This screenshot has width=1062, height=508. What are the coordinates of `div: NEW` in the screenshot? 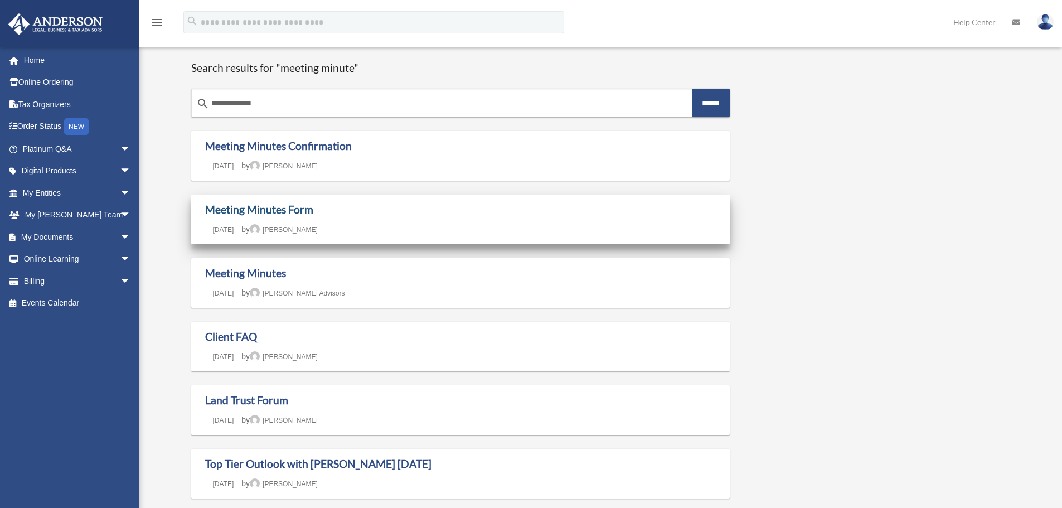 It's located at (76, 127).